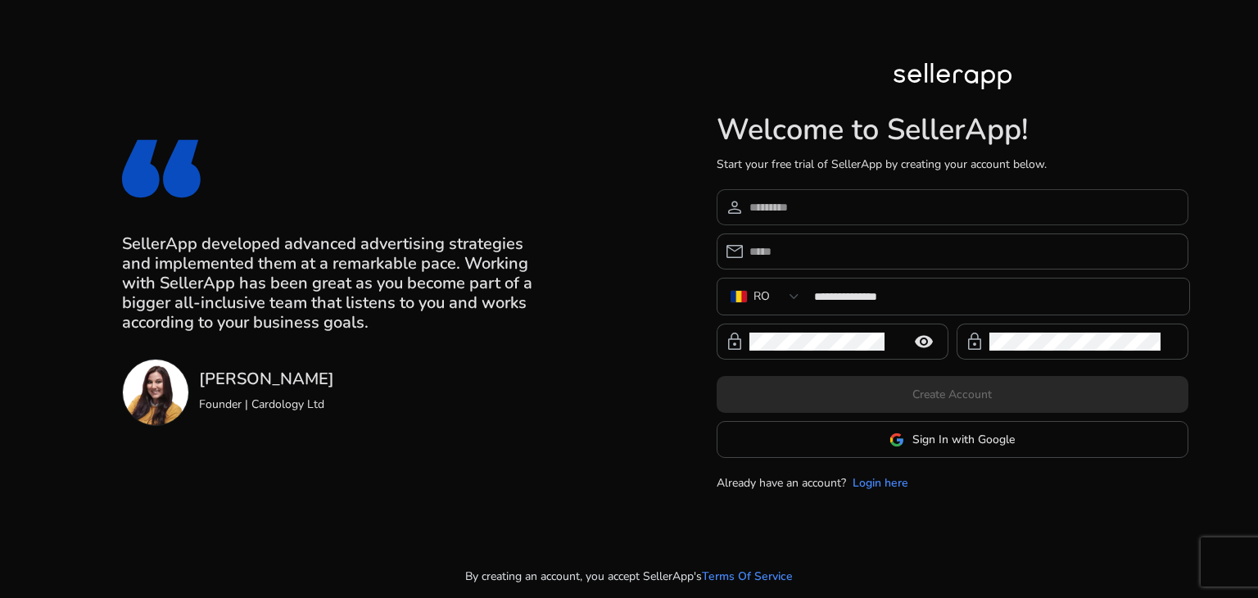 Image resolution: width=1258 pixels, height=598 pixels. Describe the element at coordinates (735, 207) in the screenshot. I see `span: person` at that location.